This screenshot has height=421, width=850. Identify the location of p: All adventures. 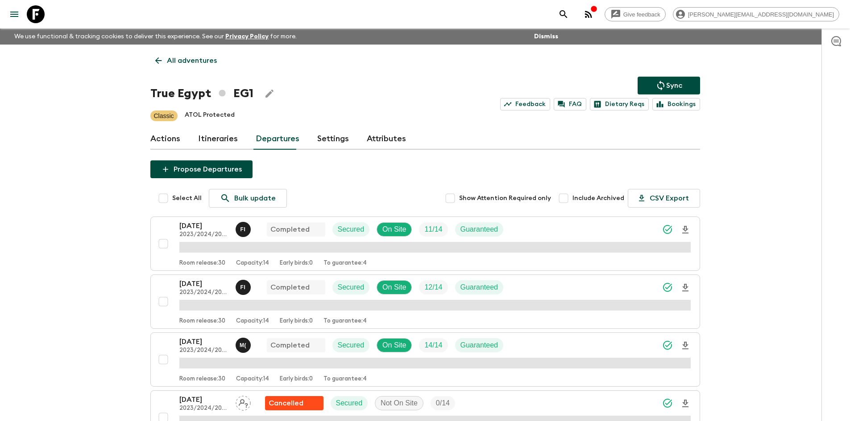
(192, 61).